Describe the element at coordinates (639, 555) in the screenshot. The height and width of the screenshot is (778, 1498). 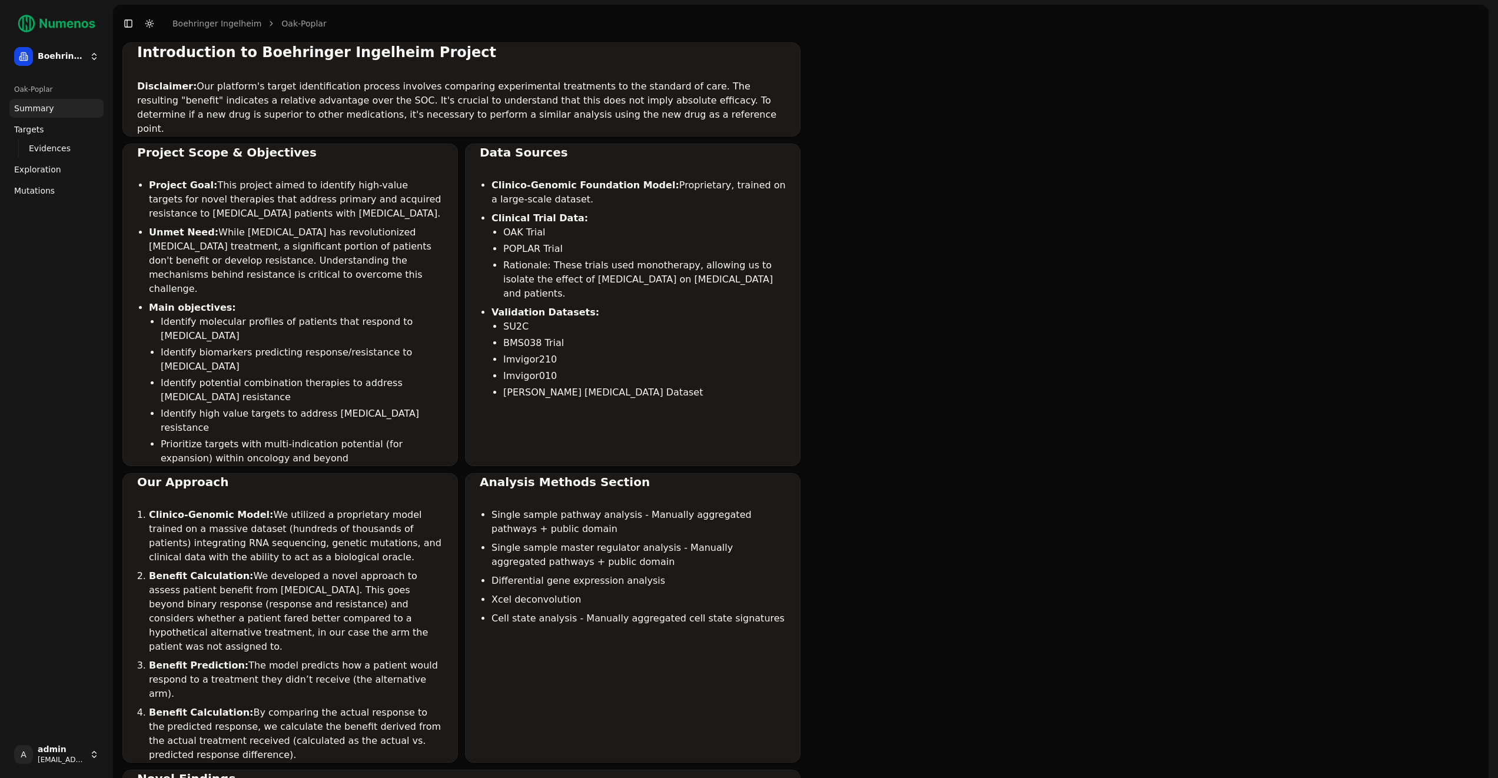
I see `li: Single sample master regulator analysis - Manually aggregated pathways + public domain` at that location.